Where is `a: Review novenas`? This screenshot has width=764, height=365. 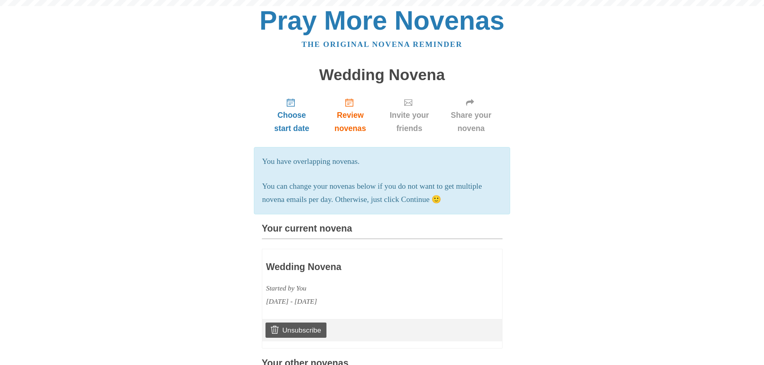
a: Review novenas is located at coordinates (350, 115).